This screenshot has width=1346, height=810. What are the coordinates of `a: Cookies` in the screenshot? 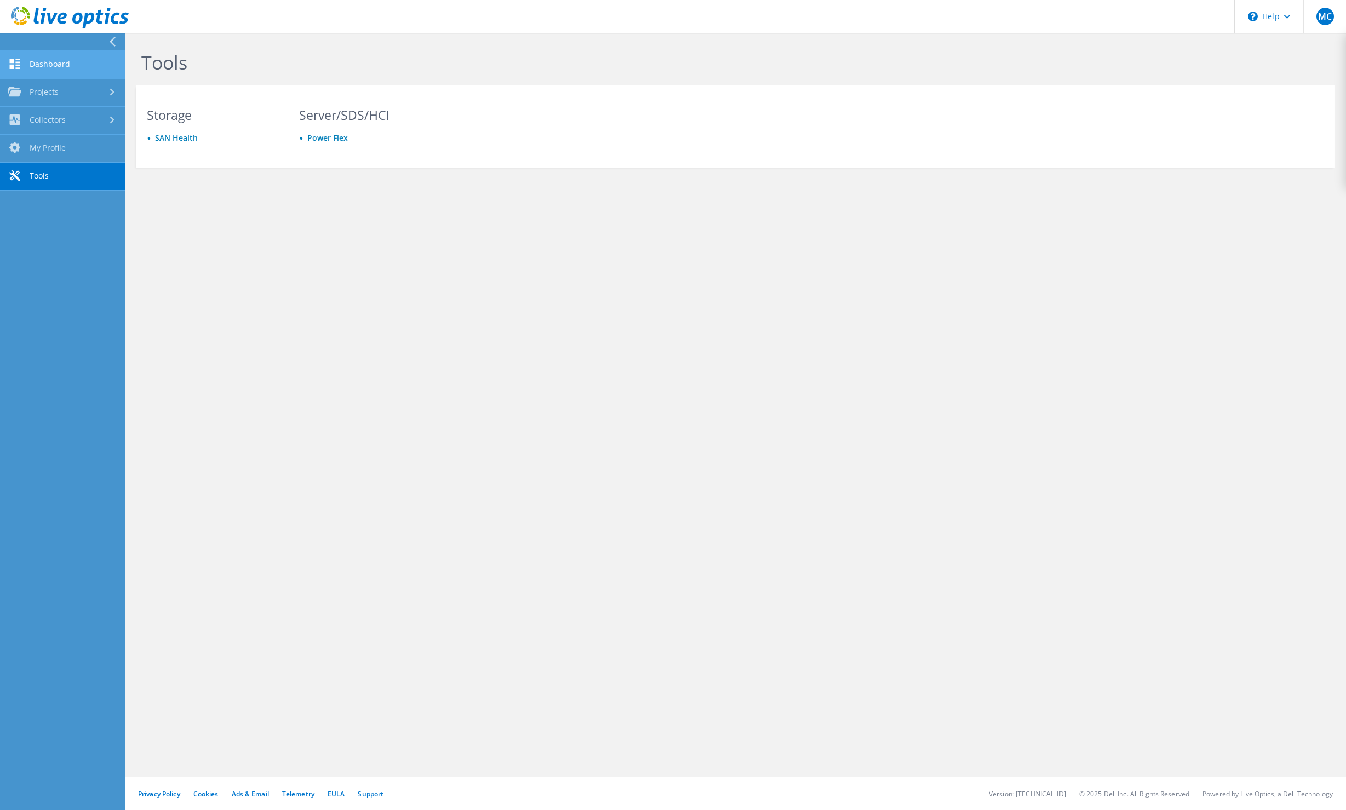 It's located at (206, 794).